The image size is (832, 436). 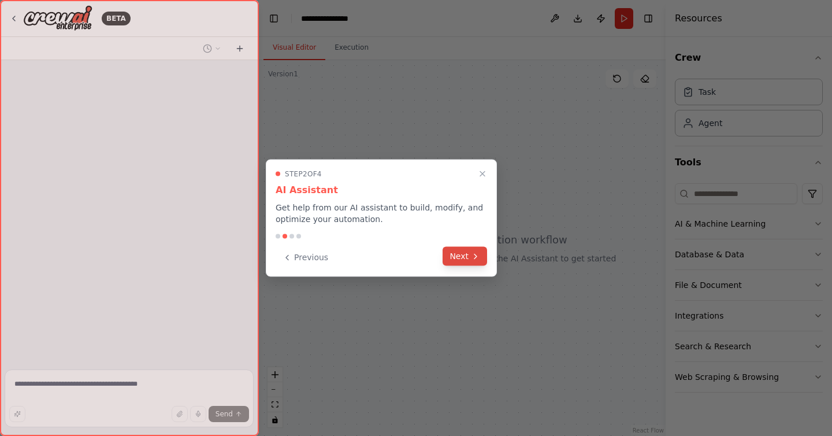 What do you see at coordinates (381, 190) in the screenshot?
I see `h3: AI Assistant` at bounding box center [381, 190].